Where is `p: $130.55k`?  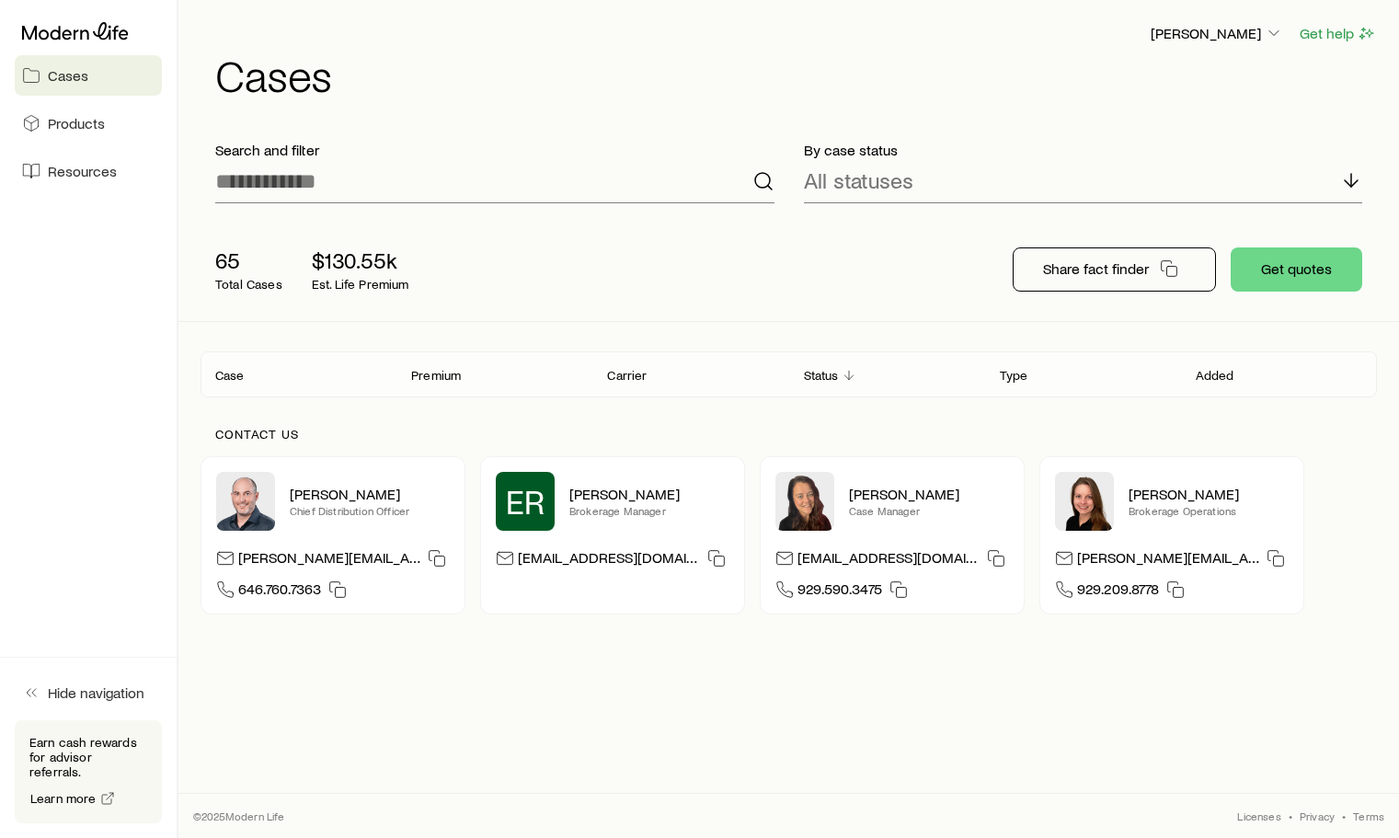
p: $130.55k is located at coordinates (361, 260).